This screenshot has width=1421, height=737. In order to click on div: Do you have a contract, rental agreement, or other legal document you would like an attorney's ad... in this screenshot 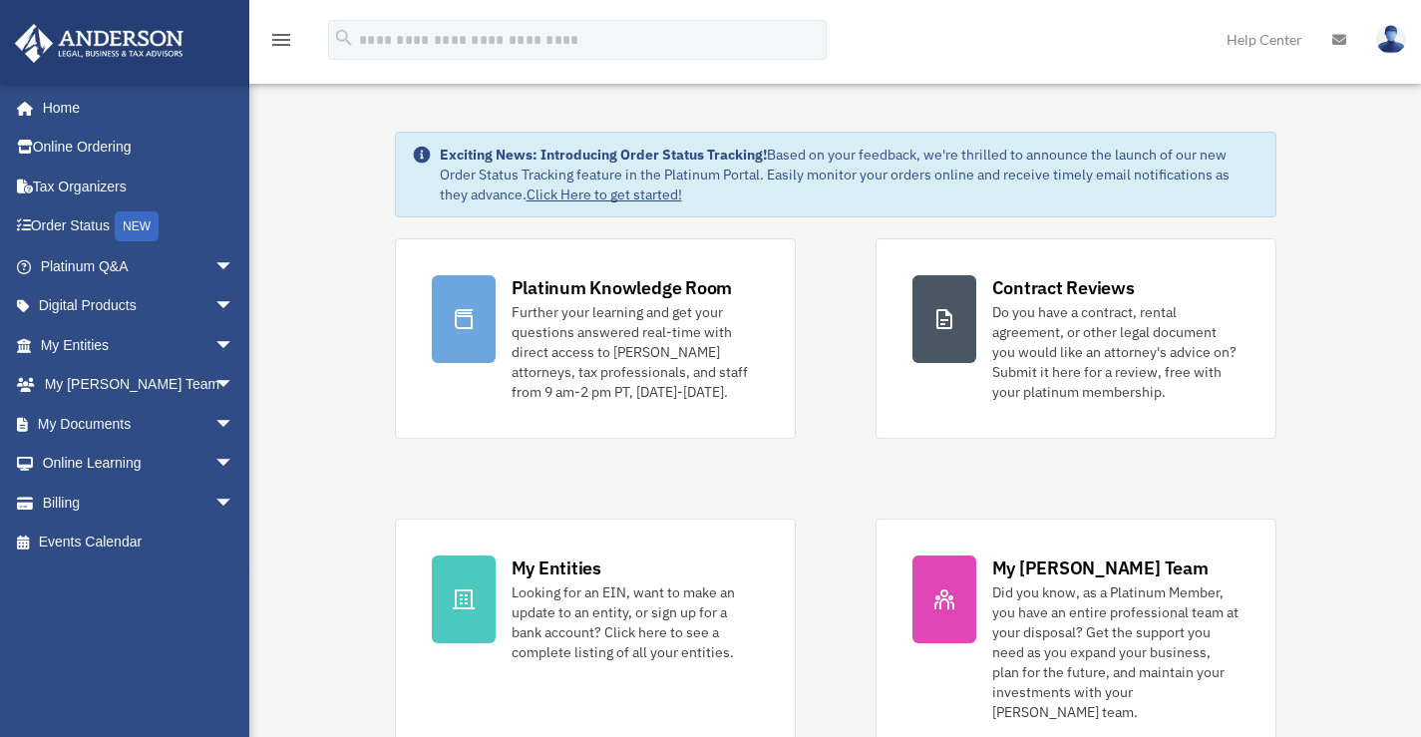, I will do `click(1116, 352)`.